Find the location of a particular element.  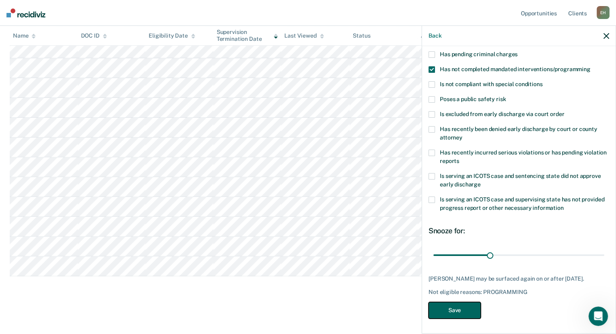

span: Is excluded from early discharge via court order is located at coordinates (502, 114).